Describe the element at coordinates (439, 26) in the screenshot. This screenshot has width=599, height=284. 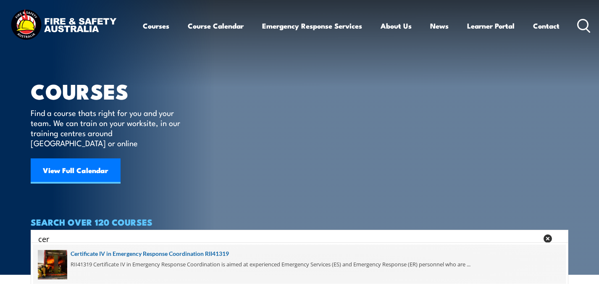
I see `a: News` at that location.